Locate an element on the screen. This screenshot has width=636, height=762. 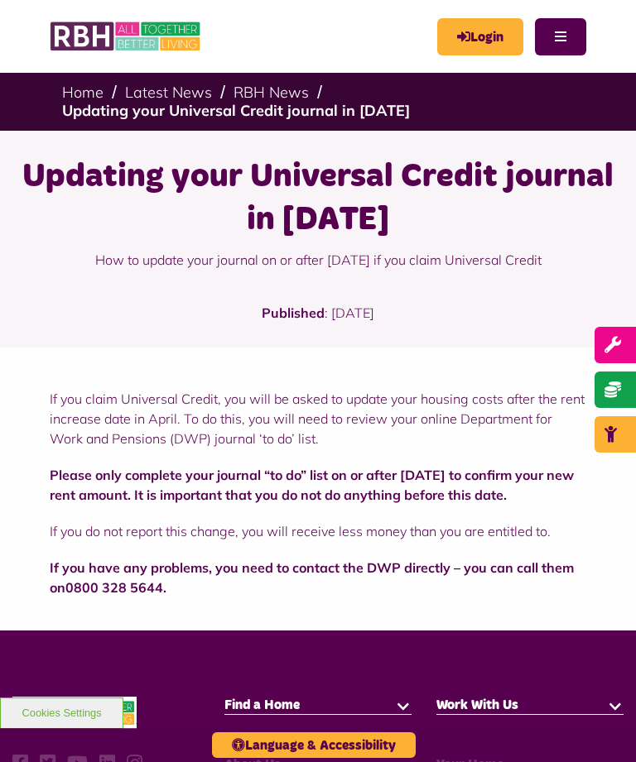
p: If you claim Universal Credit, you will be asked to update your housing costs after the rent incr... is located at coordinates (318, 419).